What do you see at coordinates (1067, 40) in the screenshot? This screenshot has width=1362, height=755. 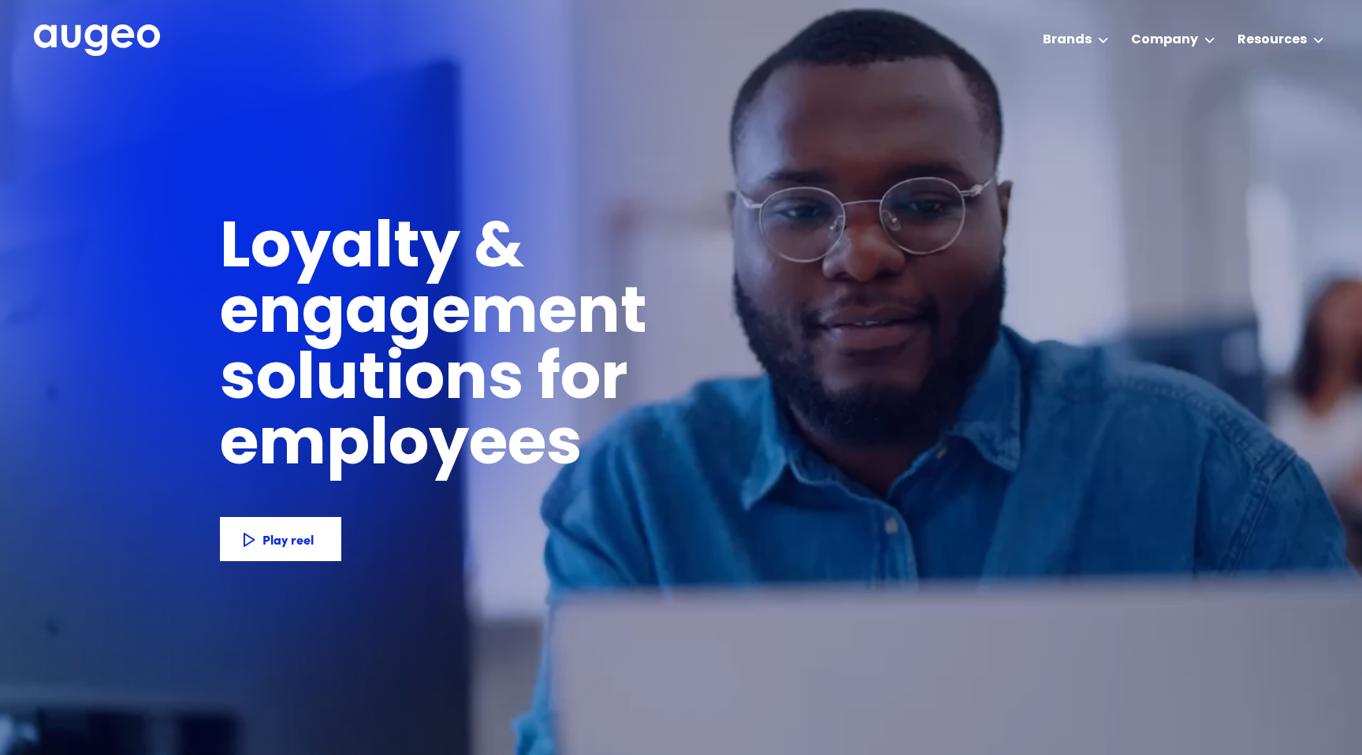 I see `div: Brands` at bounding box center [1067, 40].